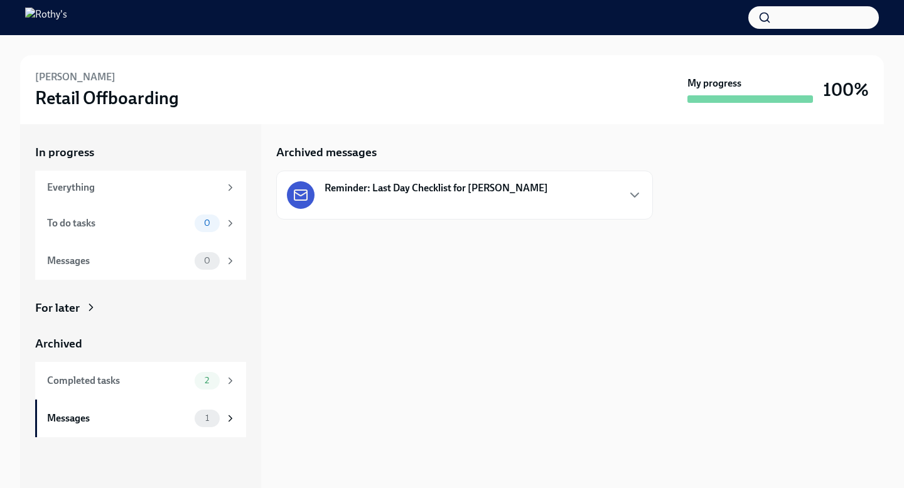  What do you see at coordinates (714, 83) in the screenshot?
I see `strong: My progress` at bounding box center [714, 83].